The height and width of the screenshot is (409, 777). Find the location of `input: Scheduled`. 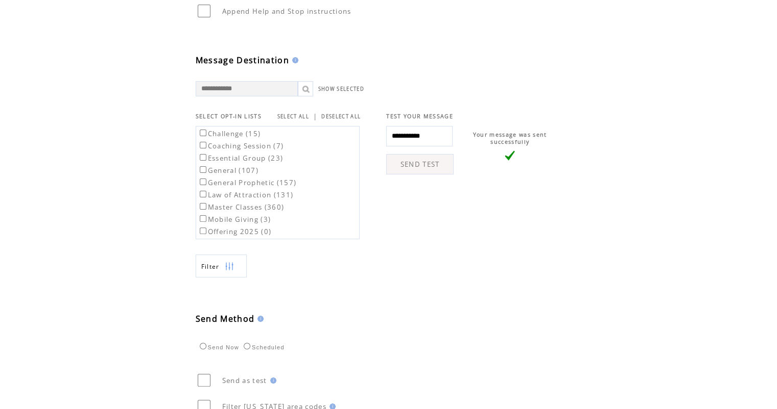

input: Scheduled is located at coordinates (247, 346).